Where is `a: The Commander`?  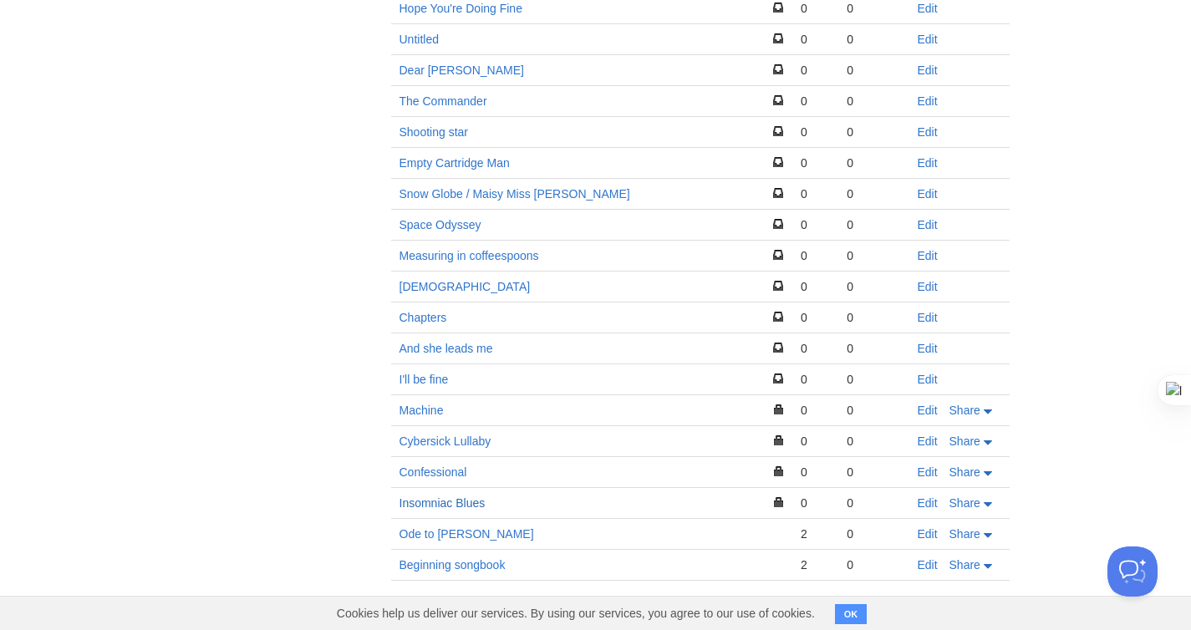
a: The Commander is located at coordinates (443, 101).